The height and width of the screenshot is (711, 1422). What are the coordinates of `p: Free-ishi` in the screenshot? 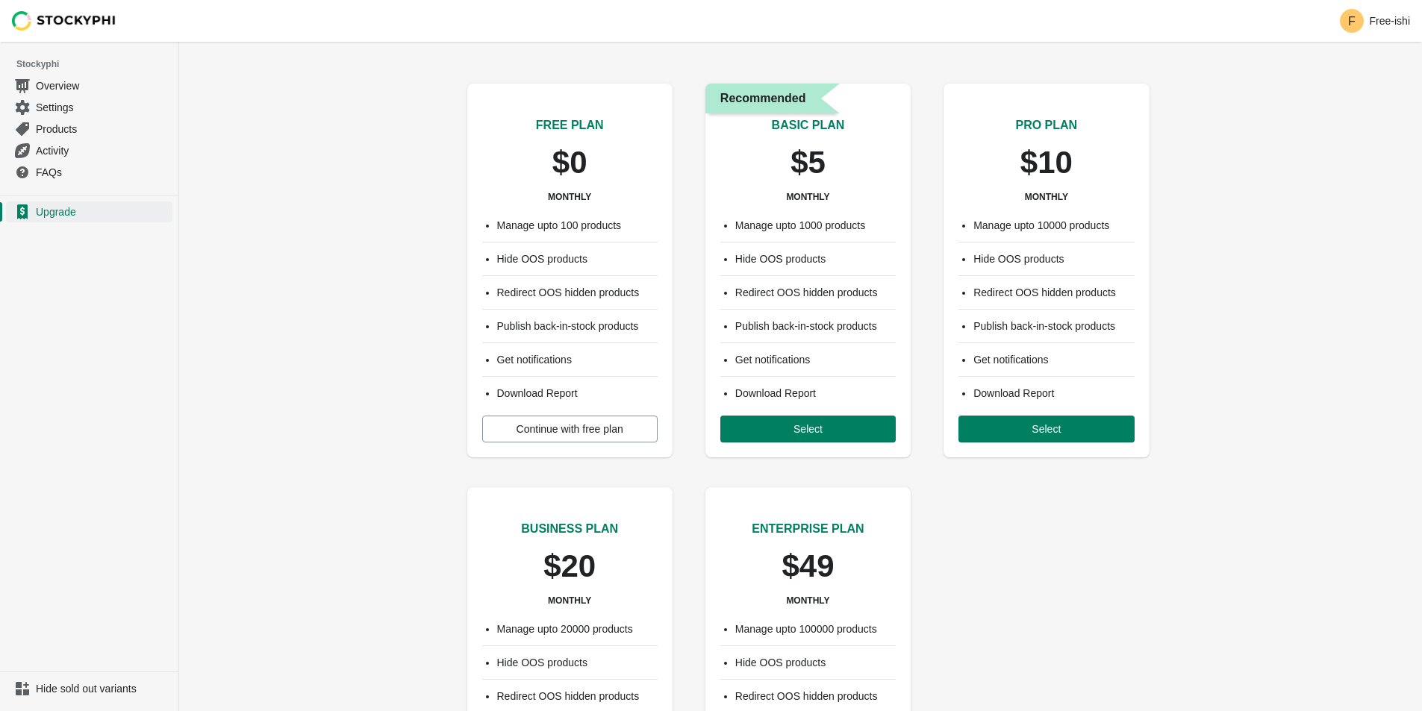 It's located at (1390, 21).